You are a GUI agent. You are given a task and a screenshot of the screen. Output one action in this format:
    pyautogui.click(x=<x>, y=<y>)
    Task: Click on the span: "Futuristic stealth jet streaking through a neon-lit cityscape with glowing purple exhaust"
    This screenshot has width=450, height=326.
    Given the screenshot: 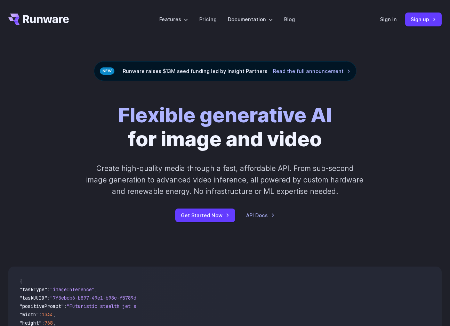 What is the action you would take?
    pyautogui.click(x=193, y=306)
    